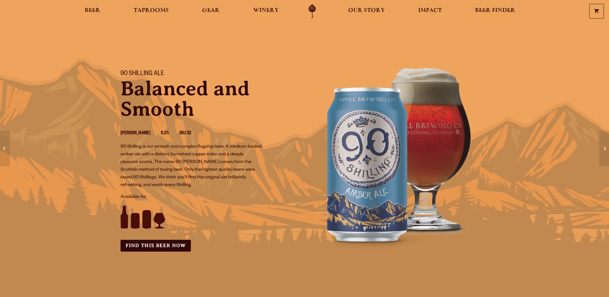  What do you see at coordinates (156, 245) in the screenshot?
I see `a: Find this Beer Now` at bounding box center [156, 245].